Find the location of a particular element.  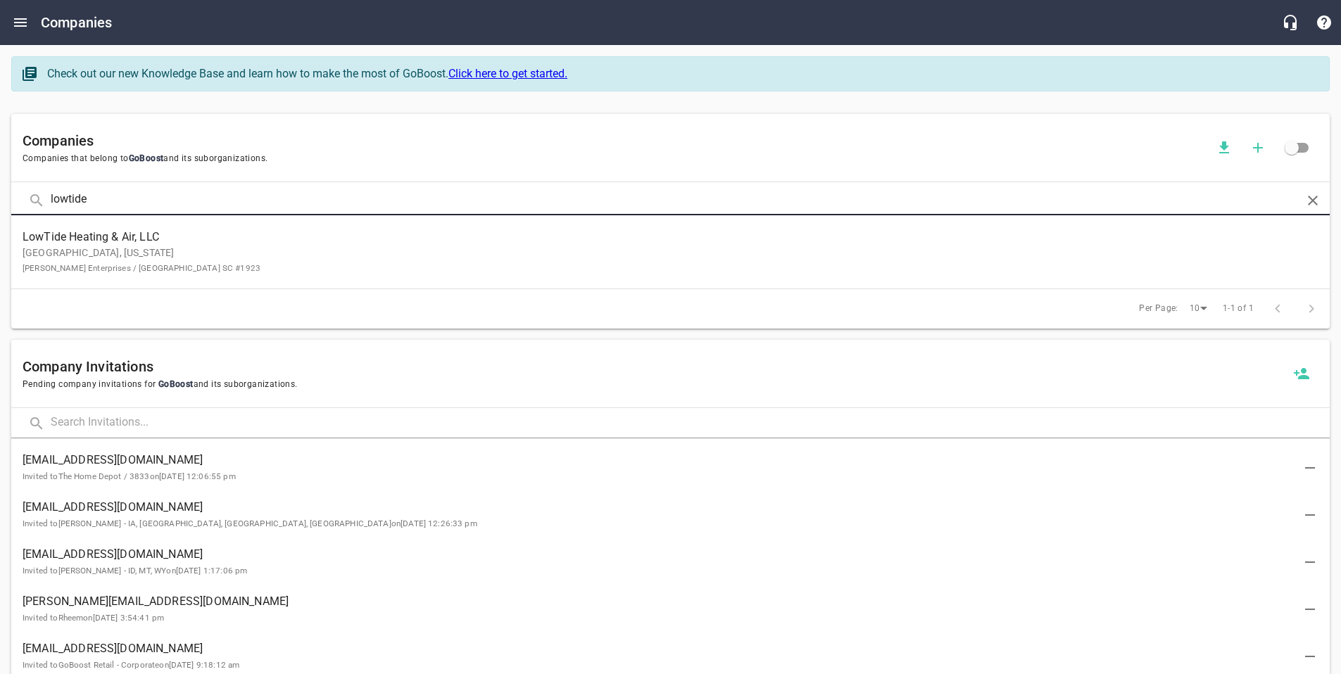

button: Open drawer is located at coordinates (20, 23).